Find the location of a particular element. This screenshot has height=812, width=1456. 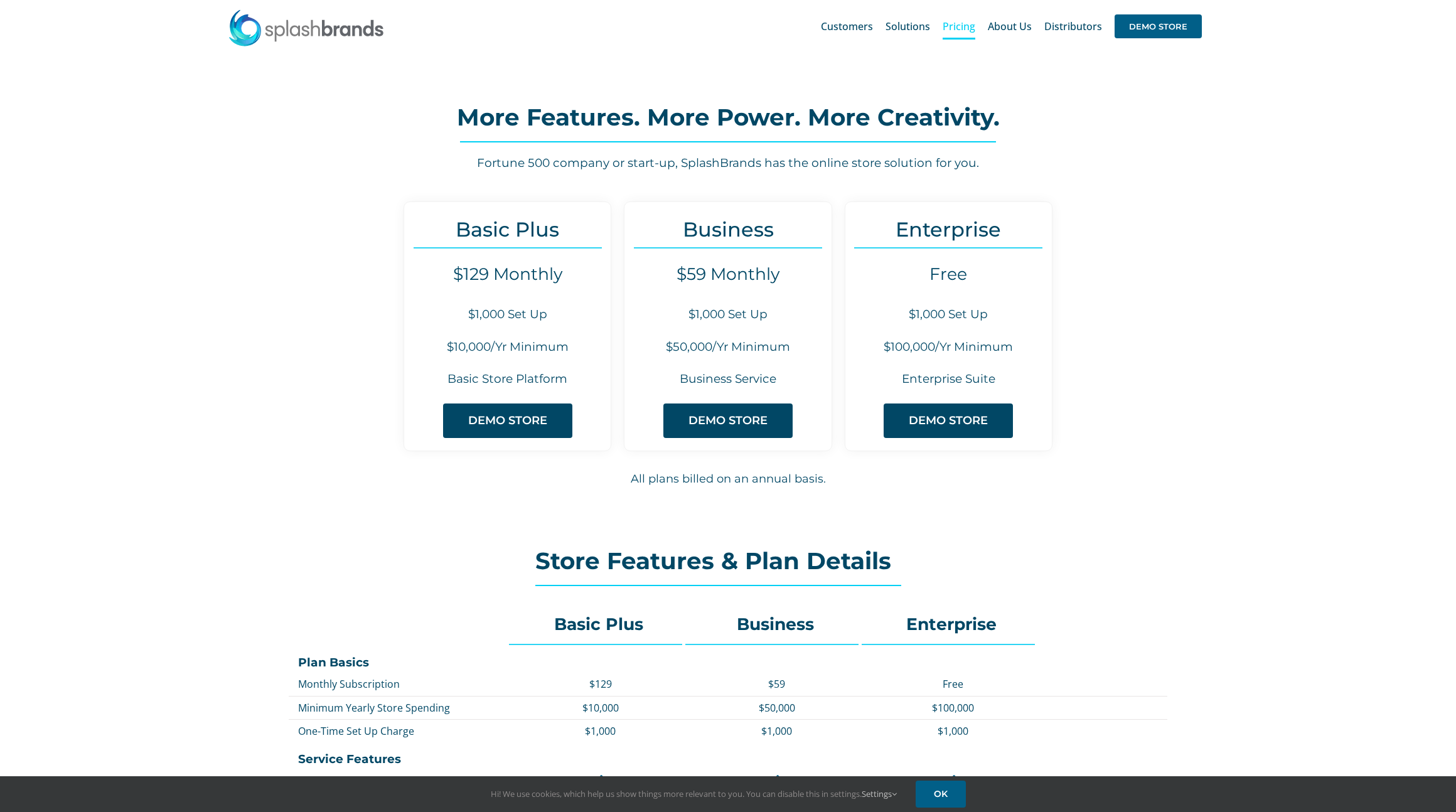

a: Settings is located at coordinates (880, 794).